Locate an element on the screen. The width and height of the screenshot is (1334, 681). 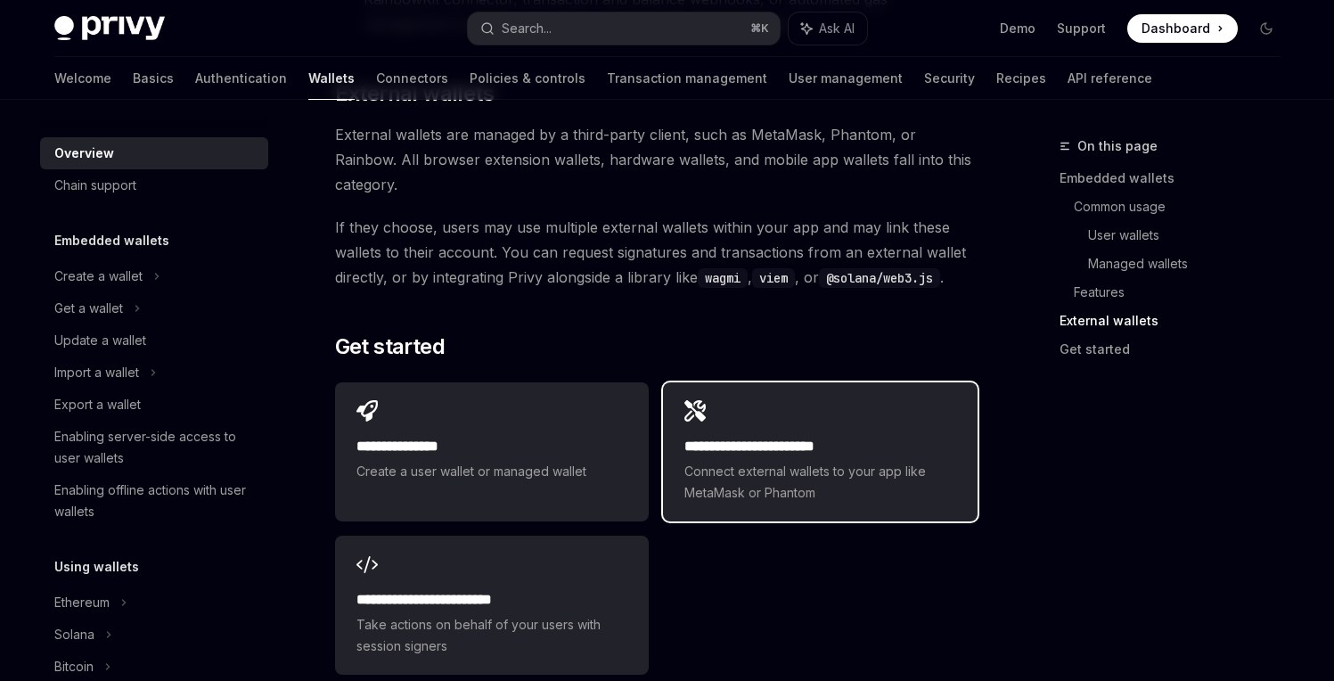
a: Get started is located at coordinates (1177, 349).